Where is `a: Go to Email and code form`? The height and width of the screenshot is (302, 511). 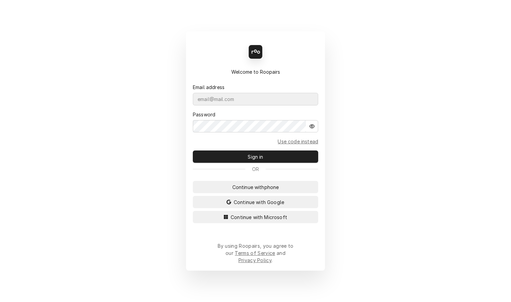
a: Go to Email and code form is located at coordinates (298, 141).